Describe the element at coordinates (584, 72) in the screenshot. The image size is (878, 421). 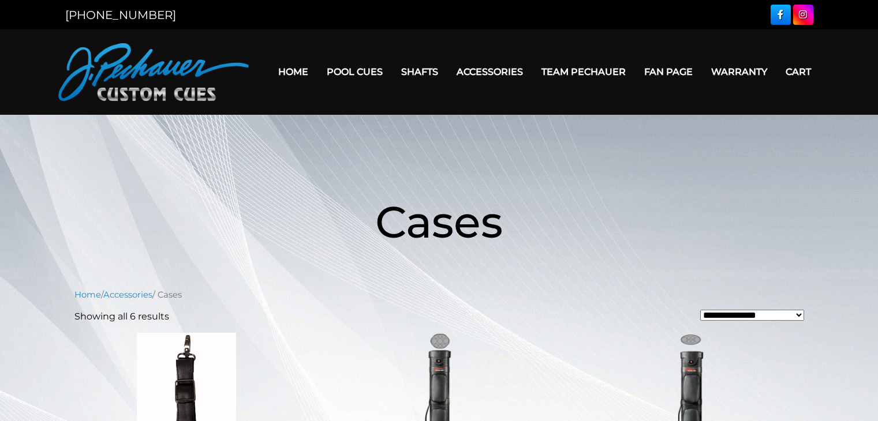
I see `a: Team Pechauer` at that location.